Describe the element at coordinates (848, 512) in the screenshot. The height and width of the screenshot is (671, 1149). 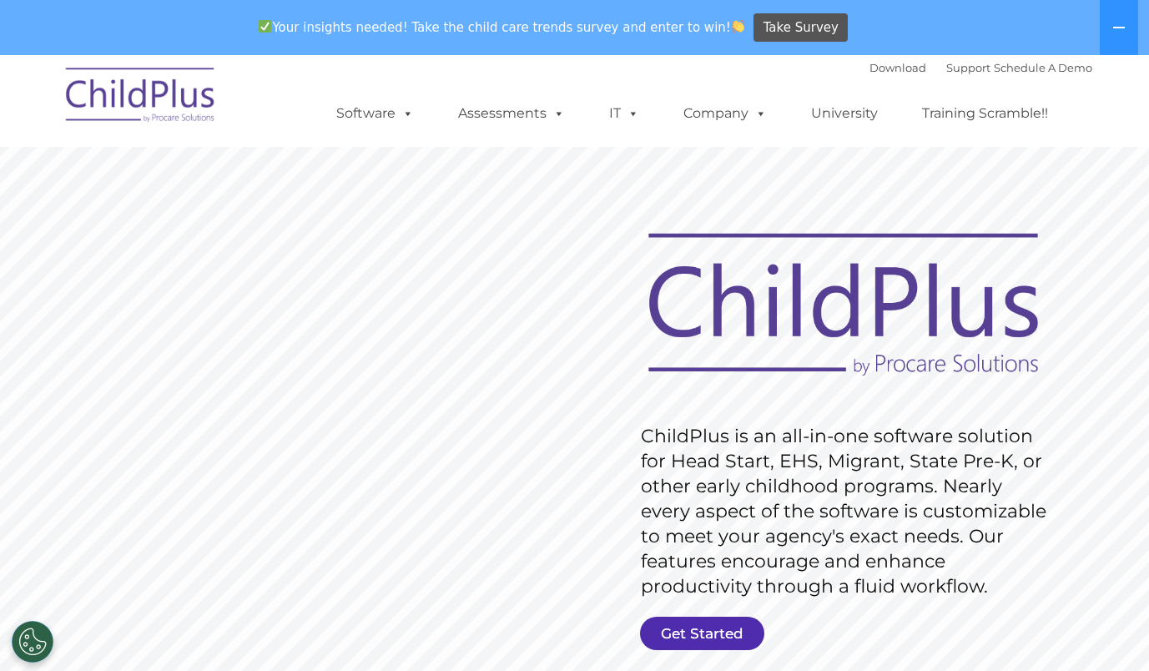
I see `rs-layer: ChildPlus is an all-in-one software solution for Head Start, EHS, Migrant, State Pre-K, or other ...` at that location.